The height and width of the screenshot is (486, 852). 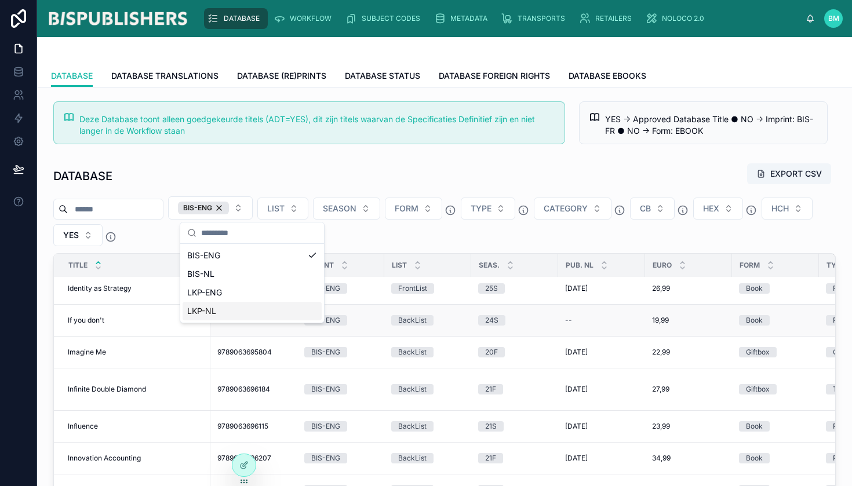 I want to click on button: Unselect BIS_ENG, so click(x=203, y=208).